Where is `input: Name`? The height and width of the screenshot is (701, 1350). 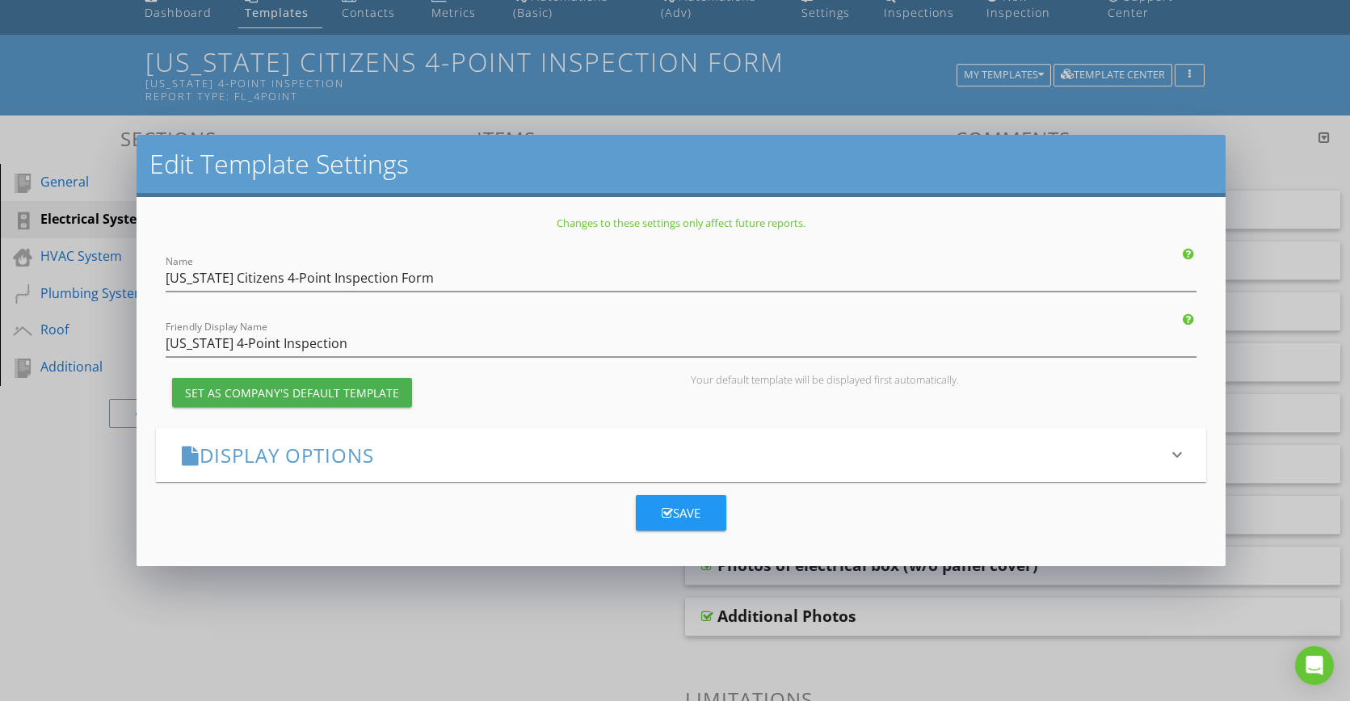
input: Name is located at coordinates (681, 278).